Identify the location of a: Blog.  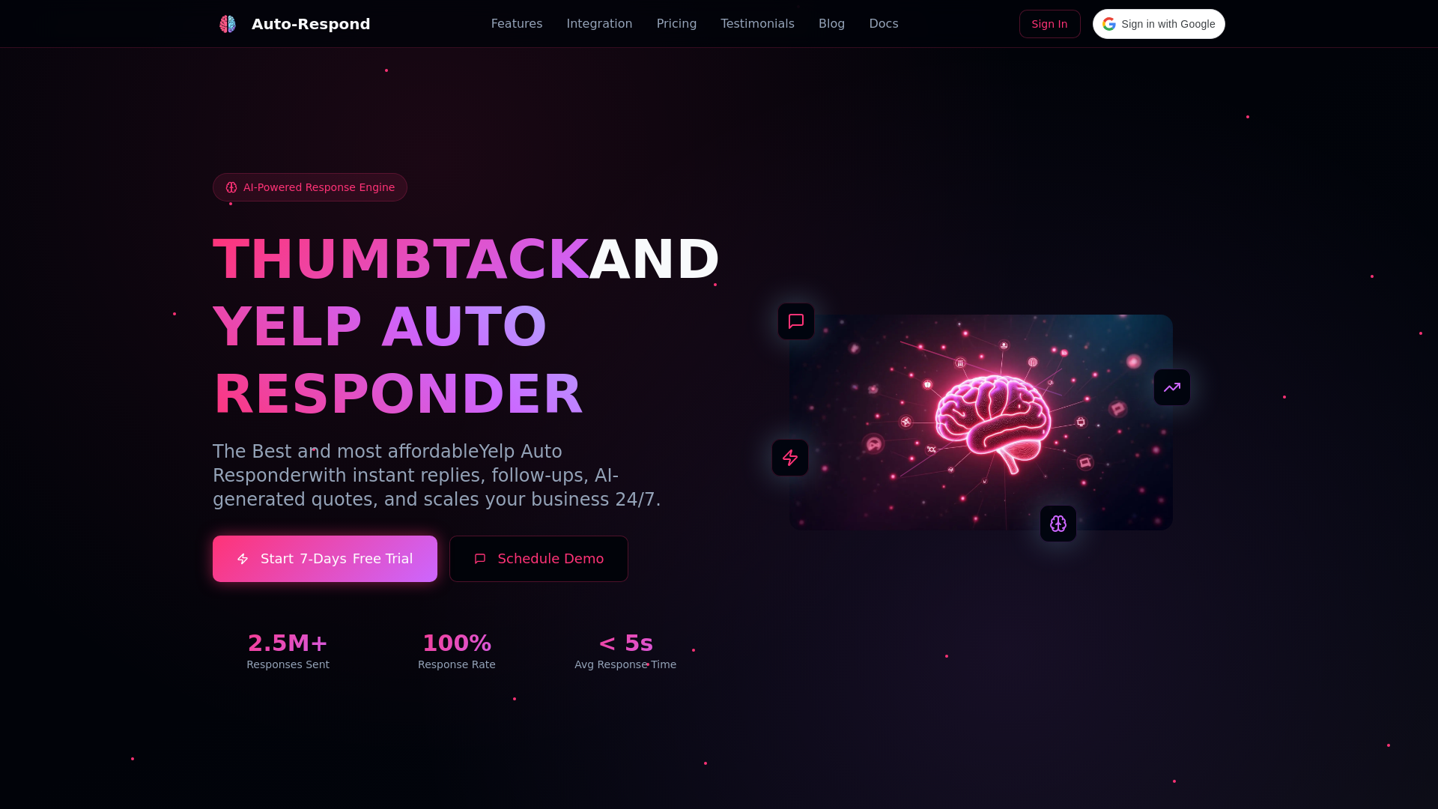
(831, 24).